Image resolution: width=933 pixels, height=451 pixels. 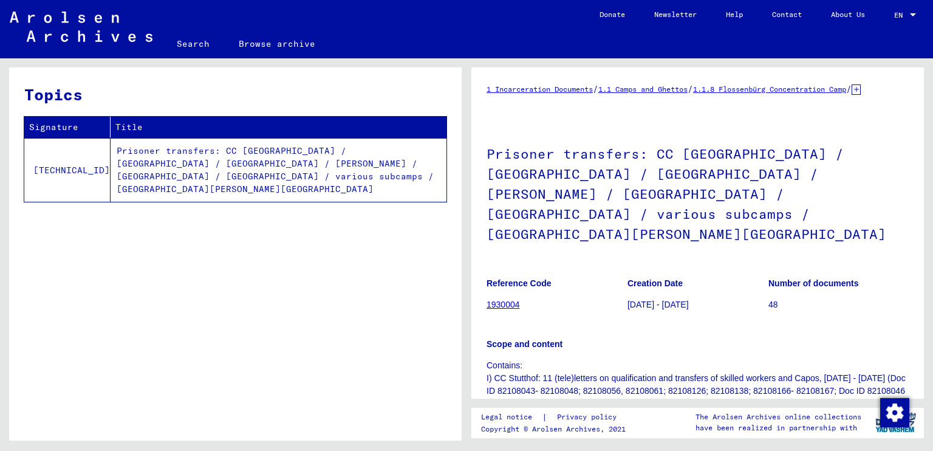 What do you see at coordinates (67, 127) in the screenshot?
I see `th: Signature` at bounding box center [67, 127].